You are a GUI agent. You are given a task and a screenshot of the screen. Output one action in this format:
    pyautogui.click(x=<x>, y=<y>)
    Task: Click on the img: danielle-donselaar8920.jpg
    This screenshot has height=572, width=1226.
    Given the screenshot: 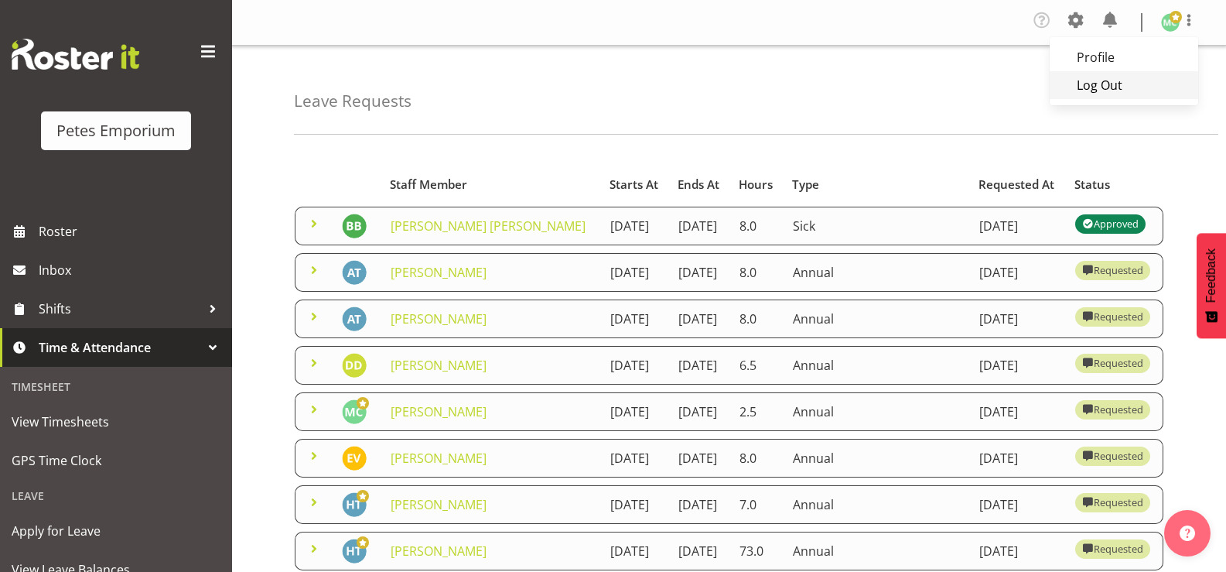 What is the action you would take?
    pyautogui.click(x=354, y=365)
    